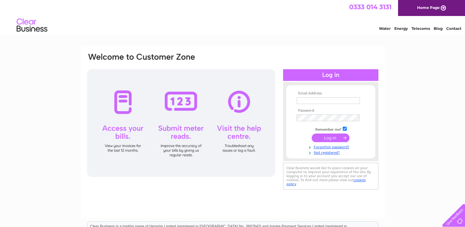 The image size is (465, 227). Describe the element at coordinates (331, 138) in the screenshot. I see `input: Submit` at that location.